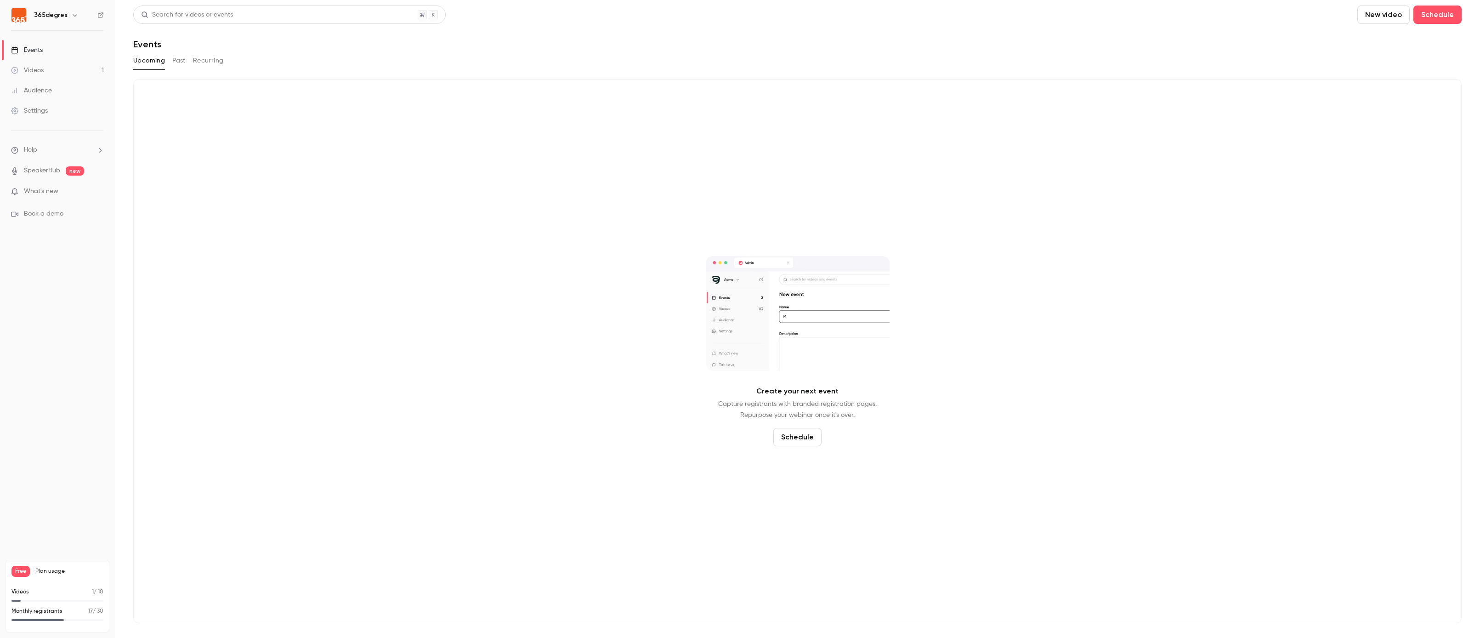 Image resolution: width=1480 pixels, height=638 pixels. I want to click on button: Upcoming, so click(149, 61).